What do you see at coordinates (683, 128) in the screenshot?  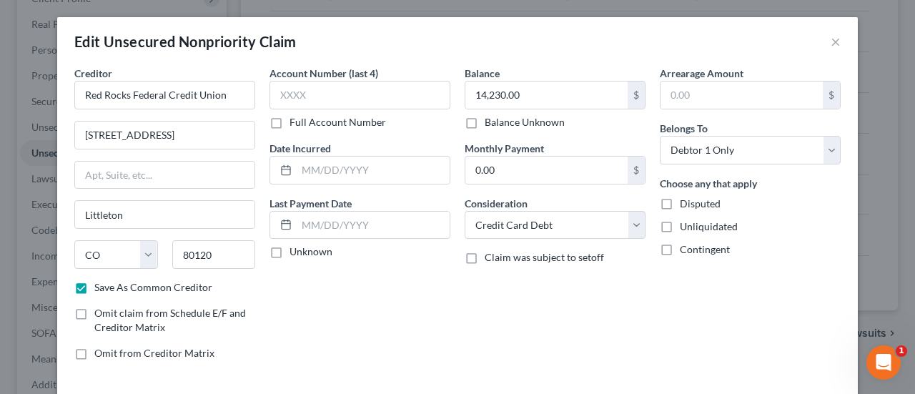 I see `span: Belongs To` at bounding box center [683, 128].